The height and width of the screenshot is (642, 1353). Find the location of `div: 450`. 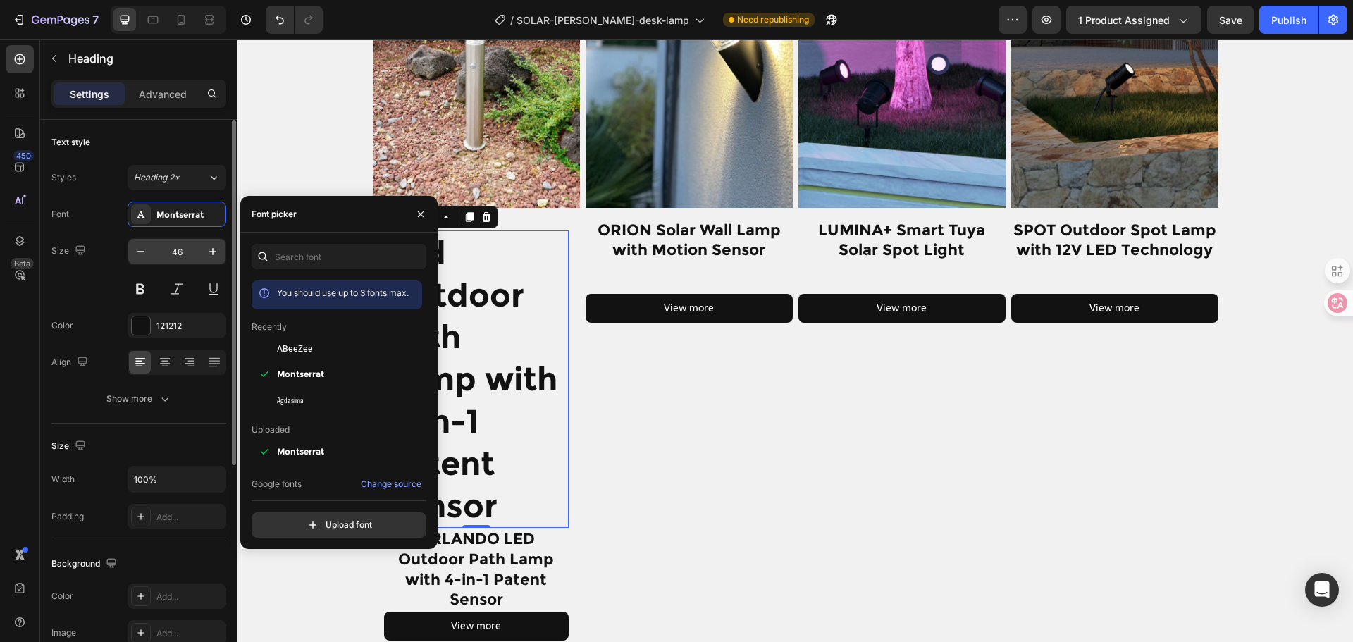

div: 450 is located at coordinates (23, 156).